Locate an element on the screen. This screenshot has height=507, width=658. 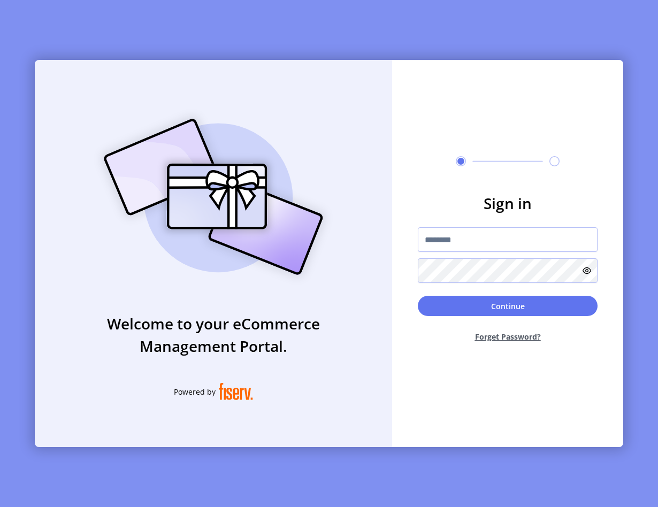
span: Powered by is located at coordinates (195, 392).